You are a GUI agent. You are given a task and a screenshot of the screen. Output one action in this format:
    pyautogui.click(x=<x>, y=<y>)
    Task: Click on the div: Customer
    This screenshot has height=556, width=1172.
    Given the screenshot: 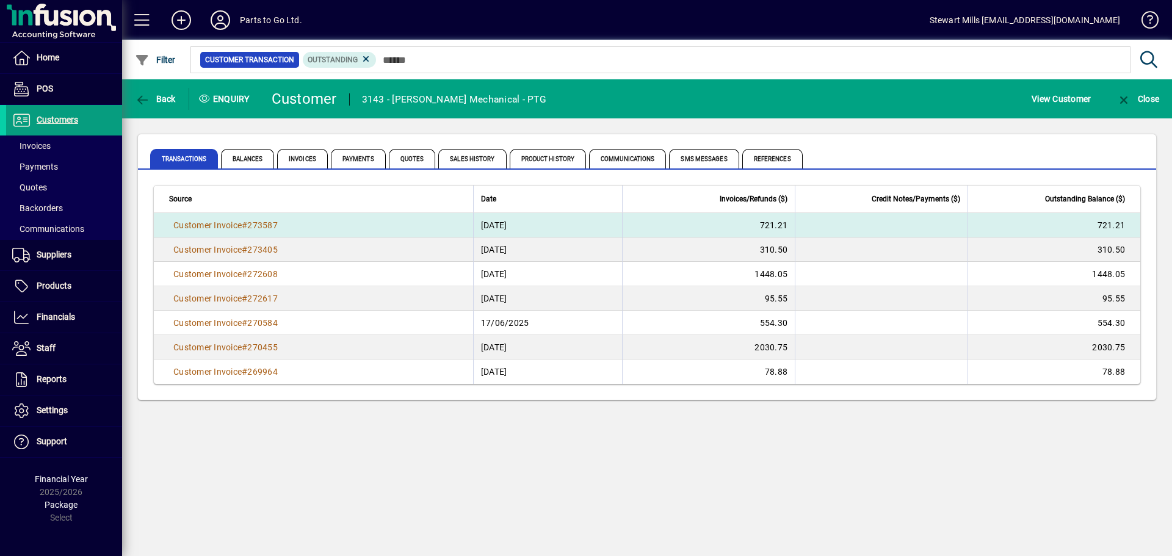 What is the action you would take?
    pyautogui.click(x=304, y=99)
    